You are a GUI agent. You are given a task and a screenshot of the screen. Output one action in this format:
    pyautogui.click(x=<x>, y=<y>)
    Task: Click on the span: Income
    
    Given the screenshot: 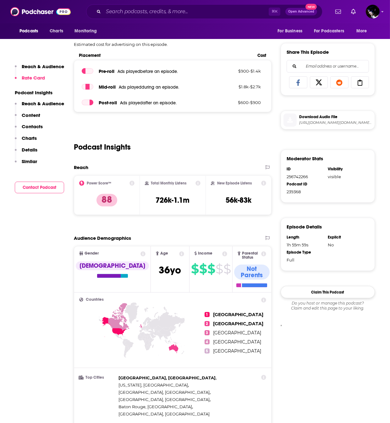 What is the action you would take?
    pyautogui.click(x=205, y=253)
    